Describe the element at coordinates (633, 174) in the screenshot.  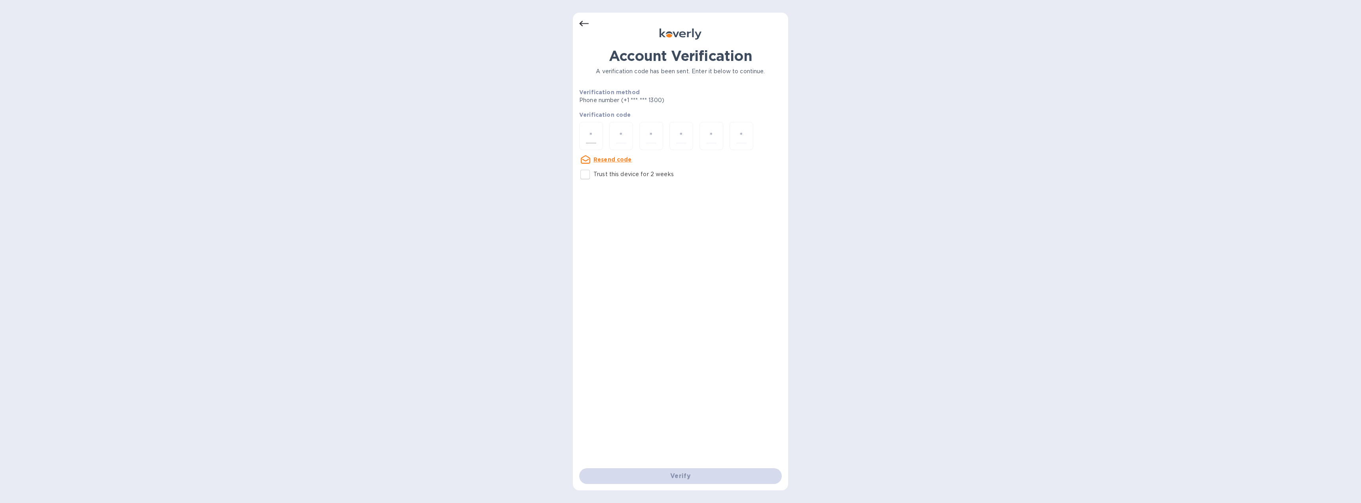
I see `p: Trust this device for 2 weeks` at that location.